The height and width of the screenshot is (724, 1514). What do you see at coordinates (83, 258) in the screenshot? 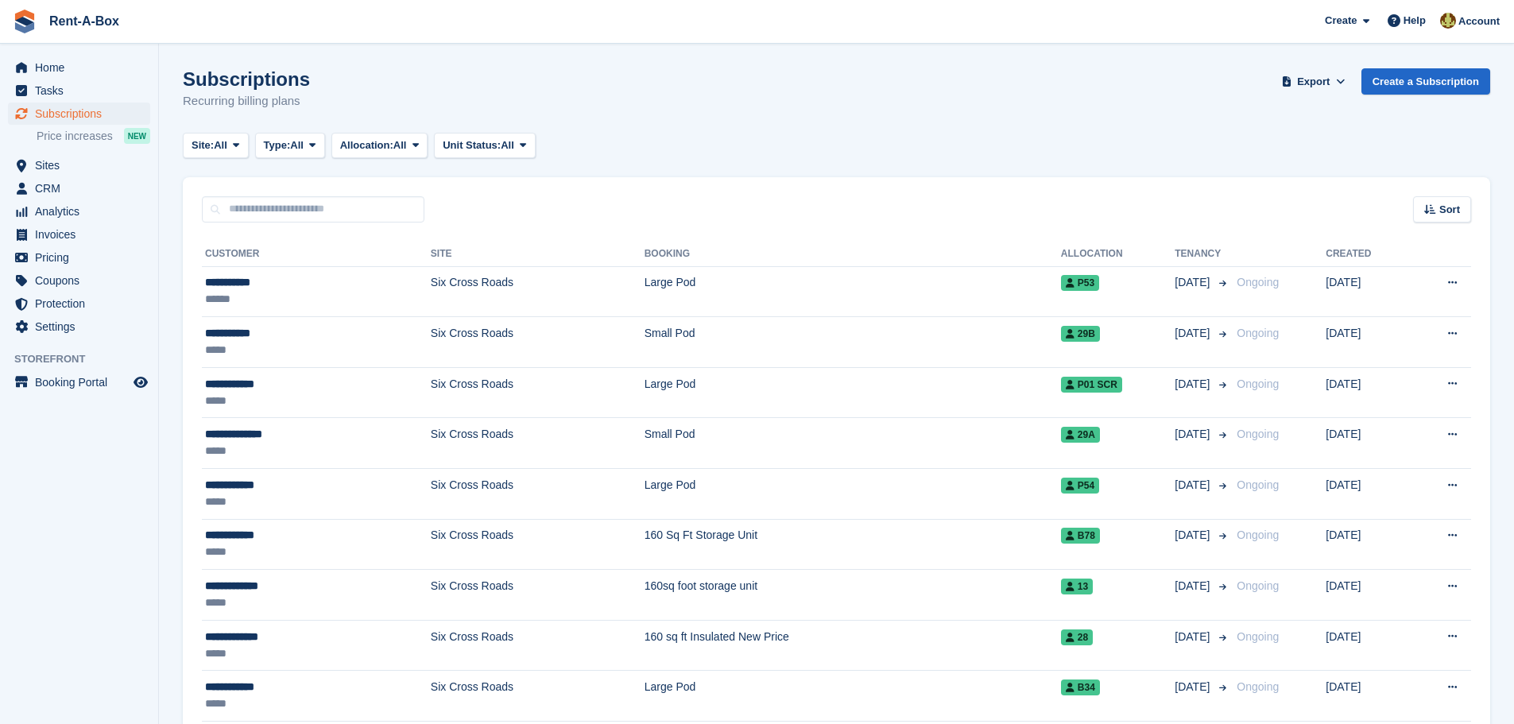
I see `span: Pricing` at bounding box center [83, 258].